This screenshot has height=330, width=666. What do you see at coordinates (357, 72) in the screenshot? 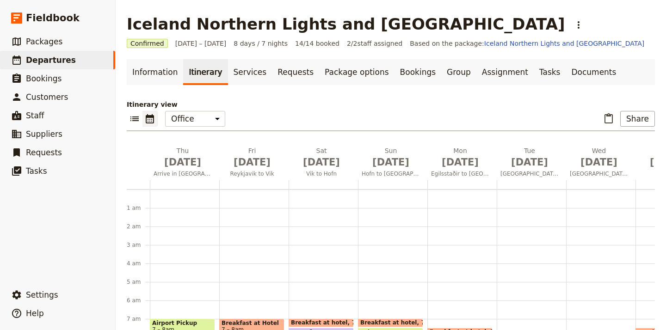
I see `a: Package options` at bounding box center [357, 72].